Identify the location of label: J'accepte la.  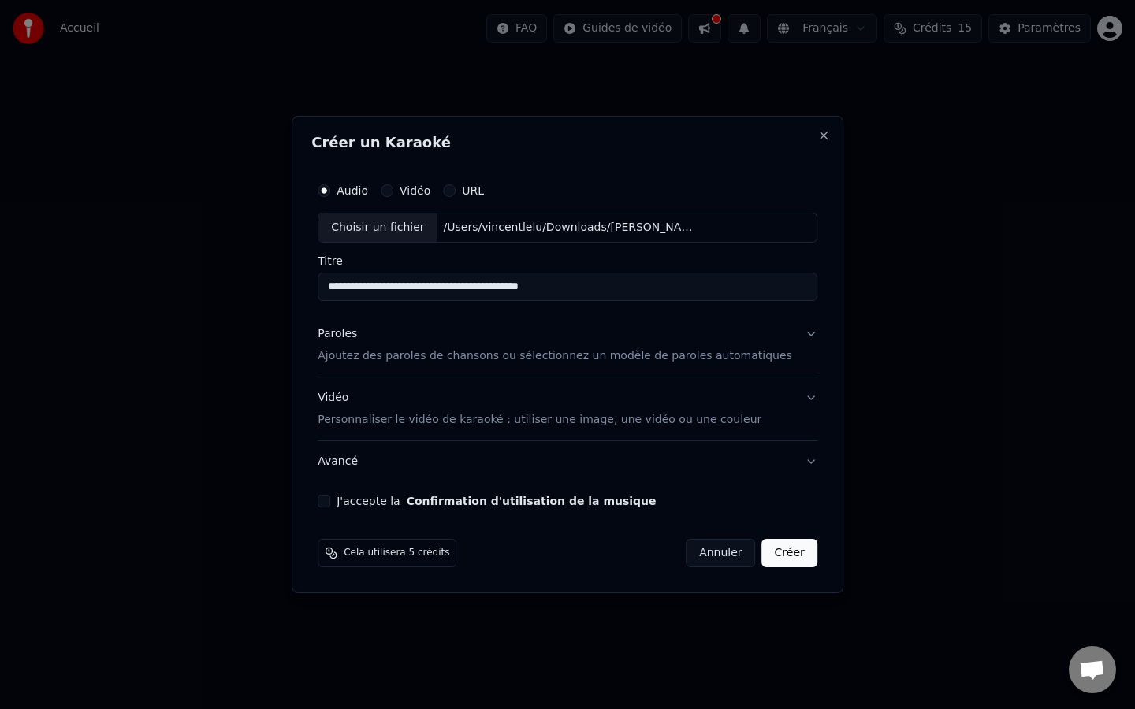
(496, 501).